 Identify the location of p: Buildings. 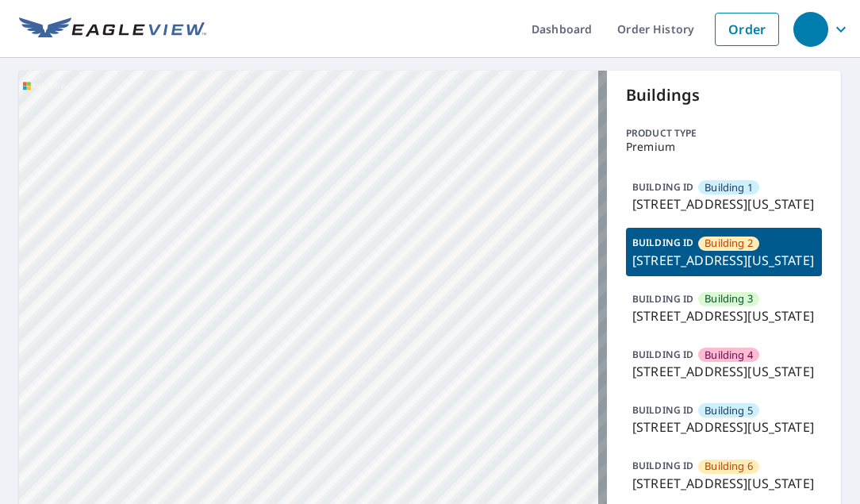
(724, 95).